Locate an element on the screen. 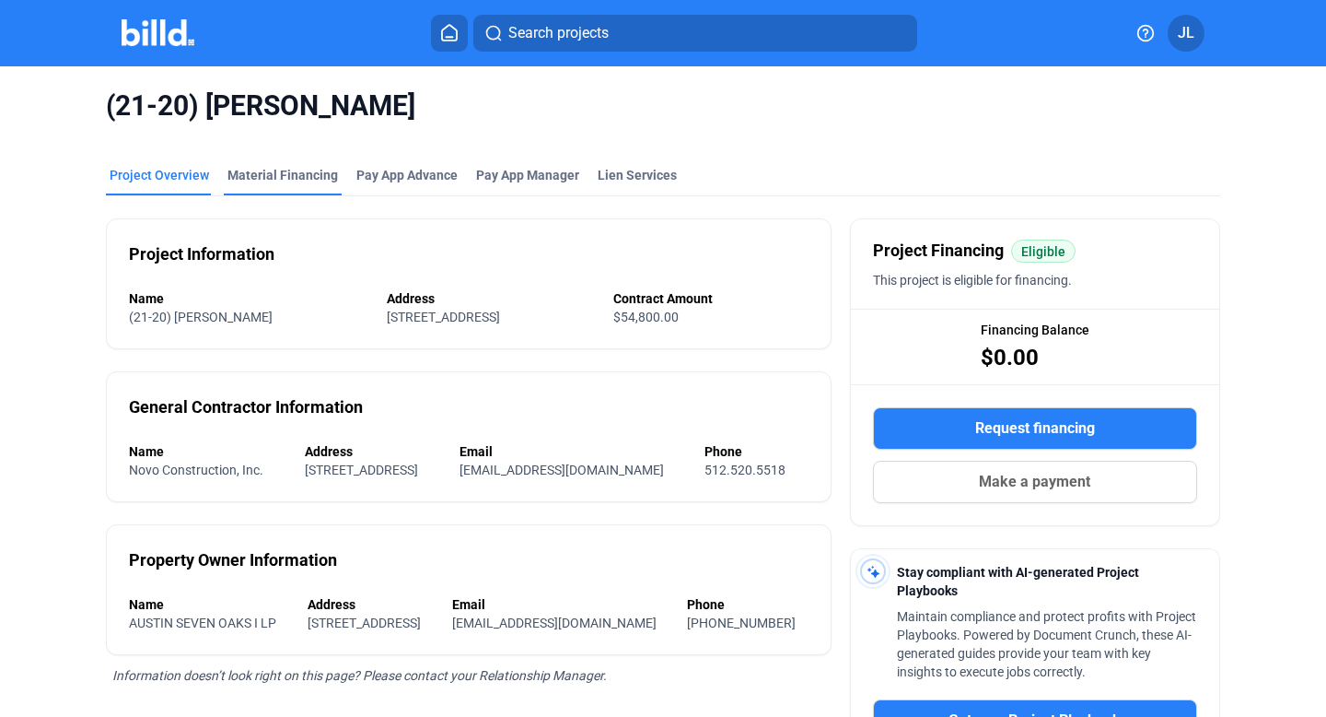 This screenshot has height=717, width=1326. div: Pay App Advance is located at coordinates (407, 175).